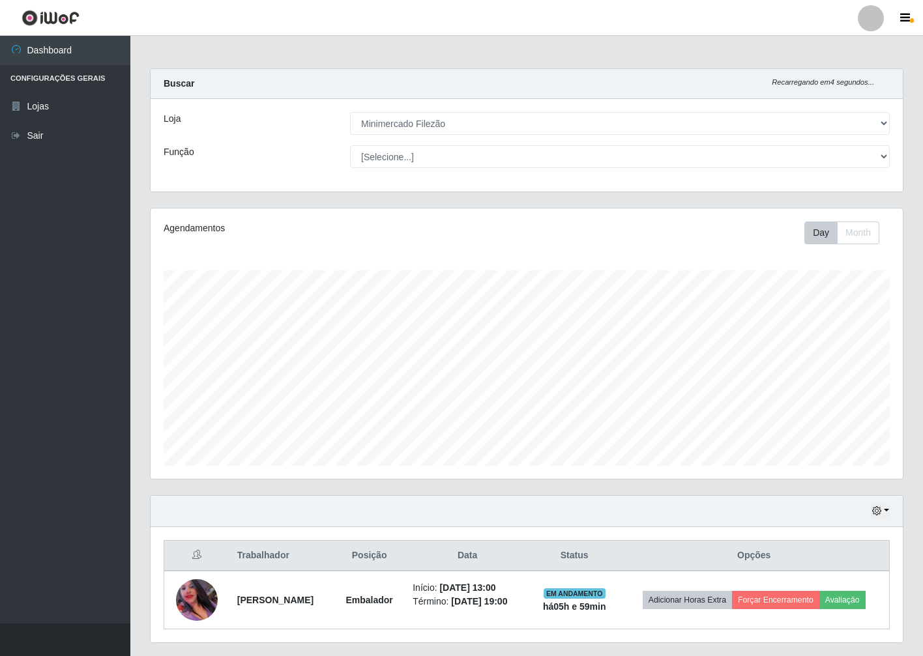 The height and width of the screenshot is (656, 923). Describe the element at coordinates (846, 233) in the screenshot. I see `div: Toolbar with button groups` at that location.